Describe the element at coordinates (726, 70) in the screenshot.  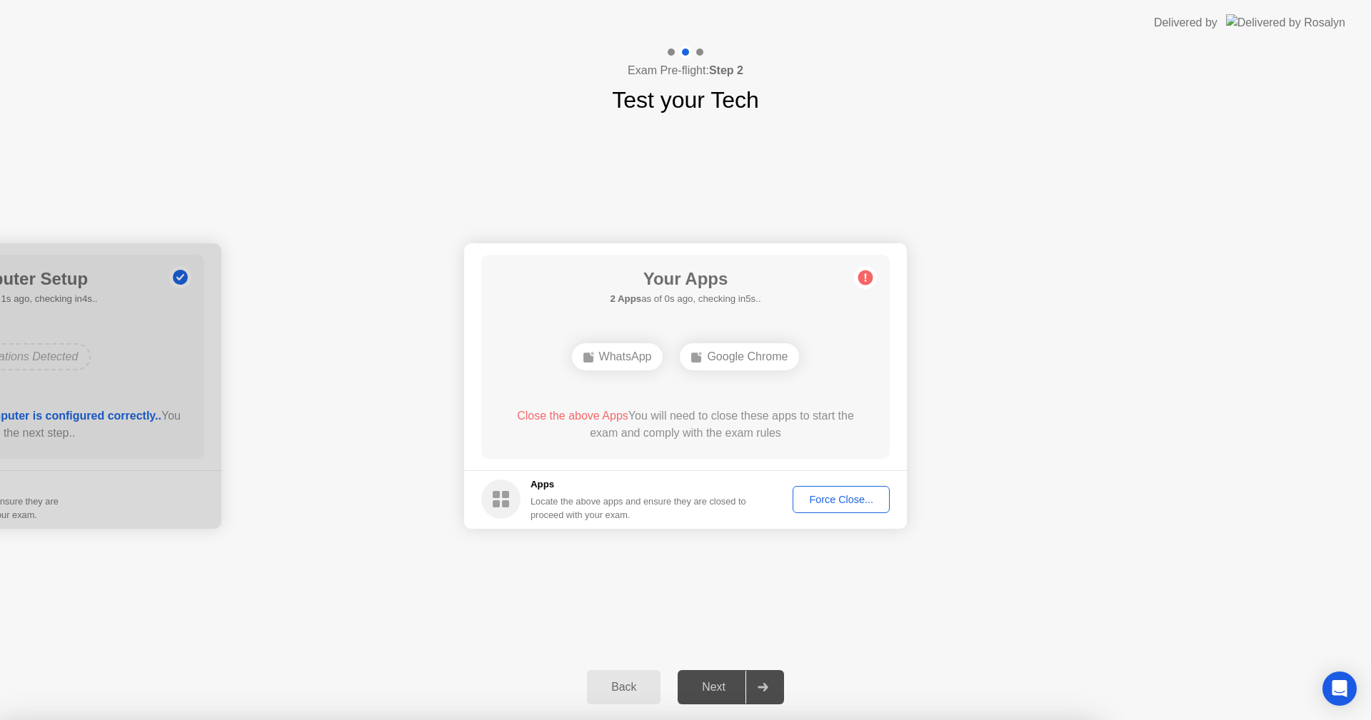
I see `b: Step 2` at that location.